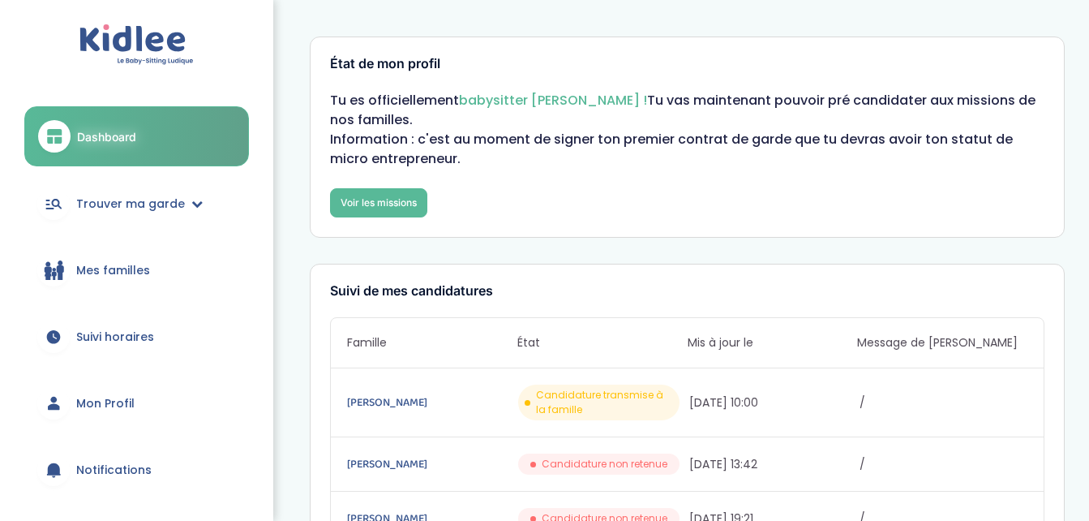  Describe the element at coordinates (604, 464) in the screenshot. I see `span: Candidature non retenue` at that location.